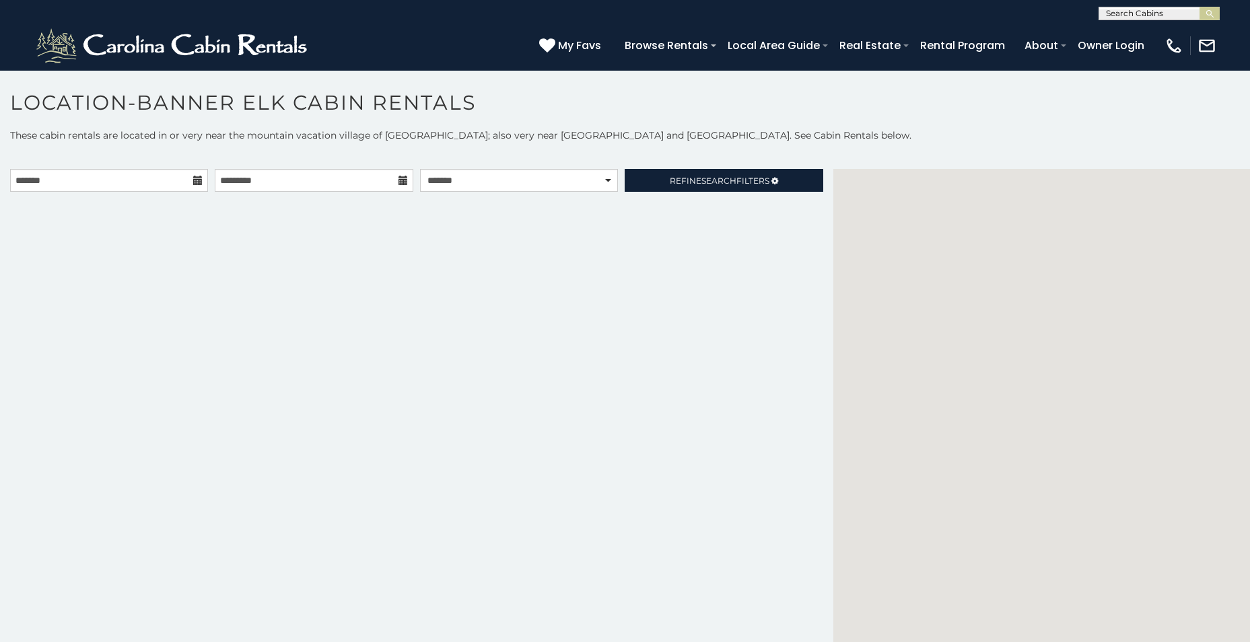 This screenshot has height=642, width=1250. I want to click on a: Browse Rentals, so click(667, 45).